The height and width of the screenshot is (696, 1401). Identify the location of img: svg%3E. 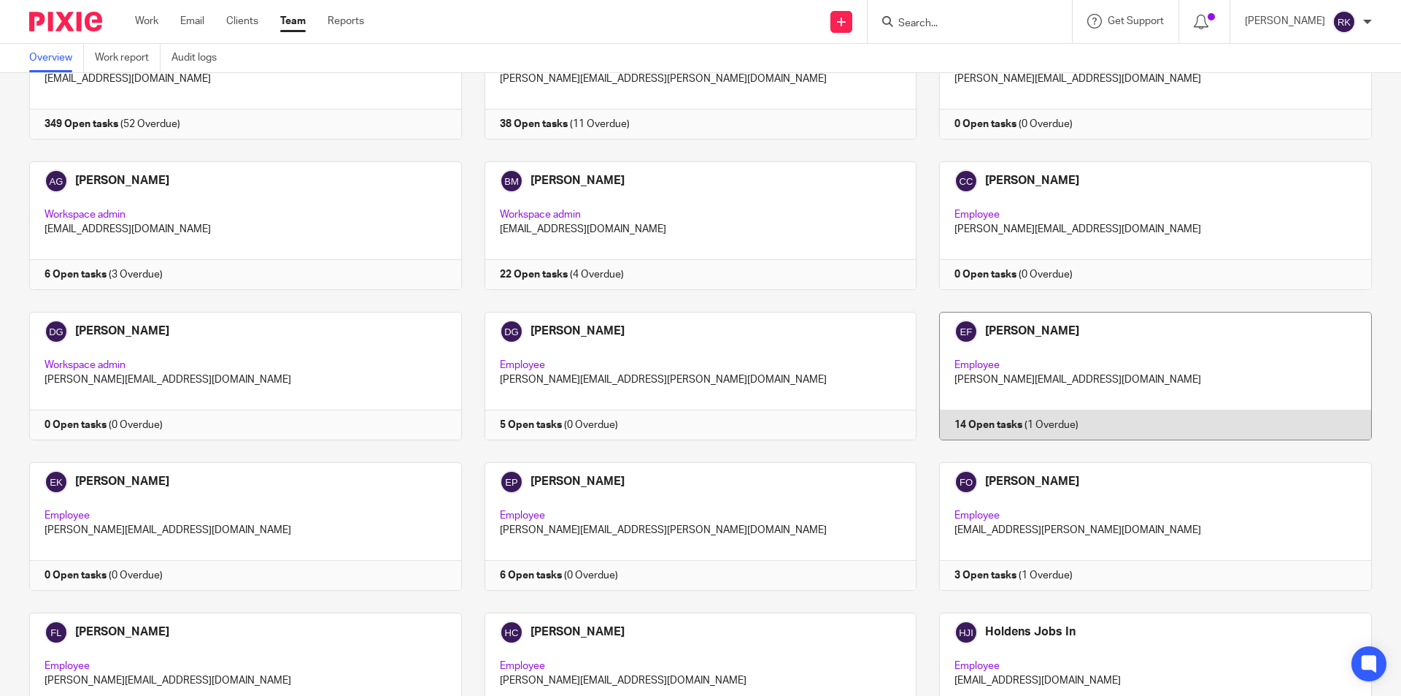
(1344, 22).